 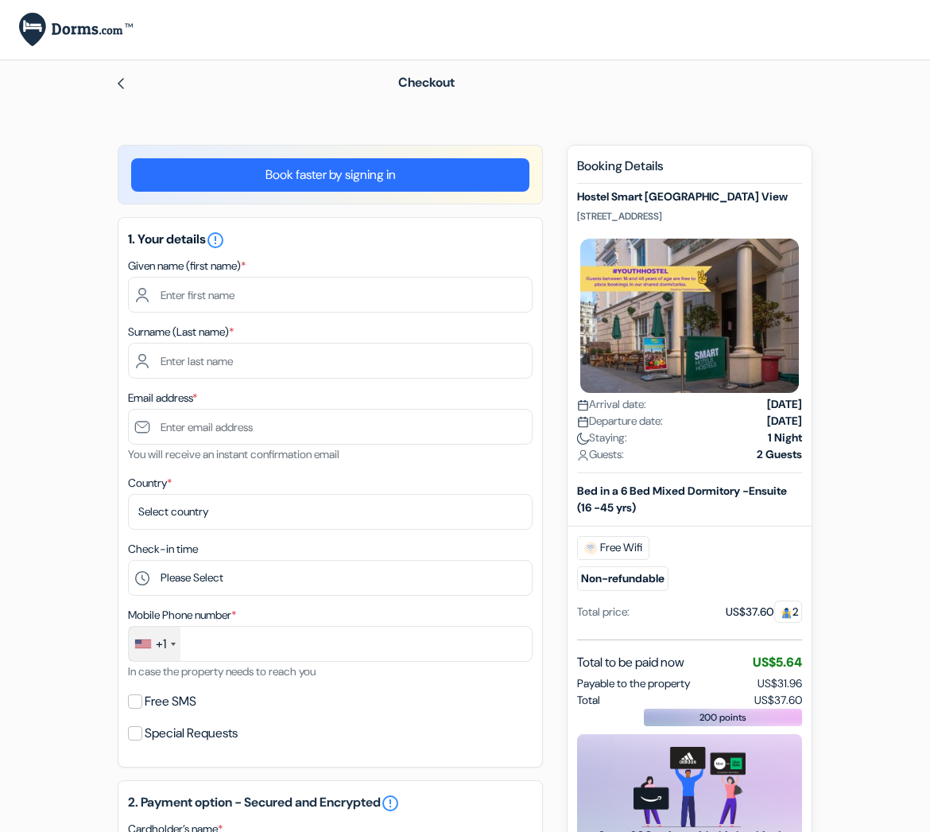 What do you see at coordinates (182, 615) in the screenshot?
I see `label: Mobile Phone number` at bounding box center [182, 615].